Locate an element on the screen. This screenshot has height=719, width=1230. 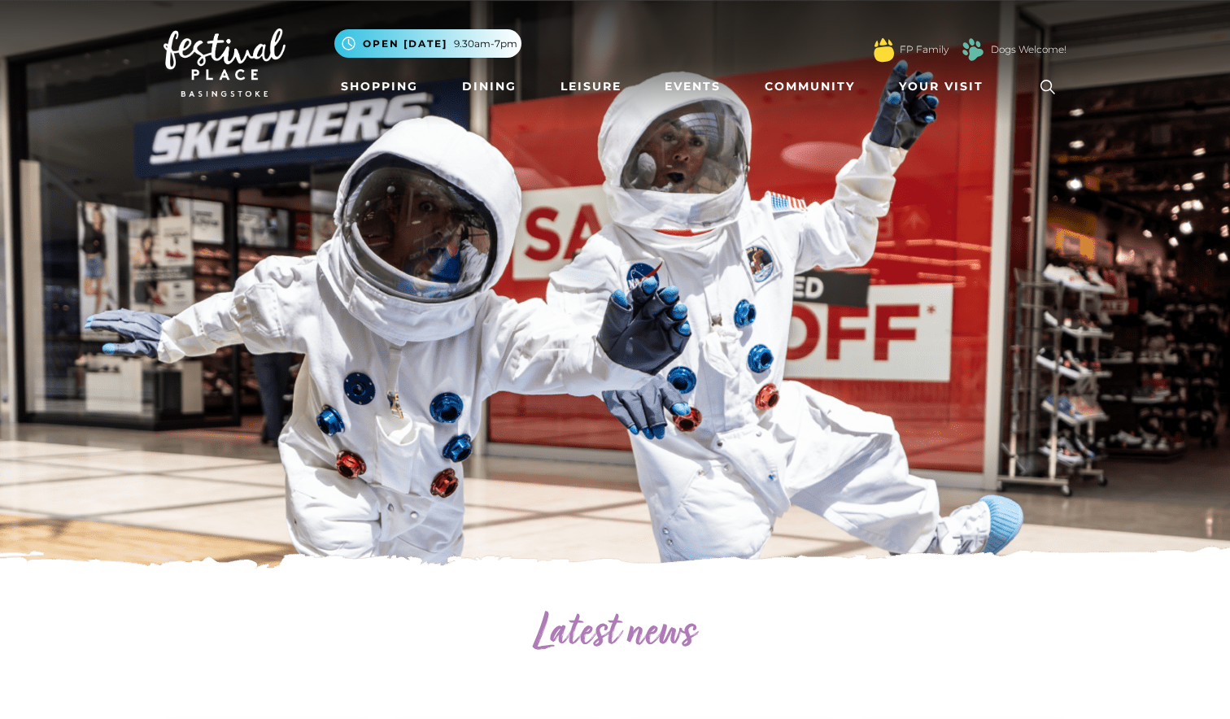
a: Dining is located at coordinates (489, 86).